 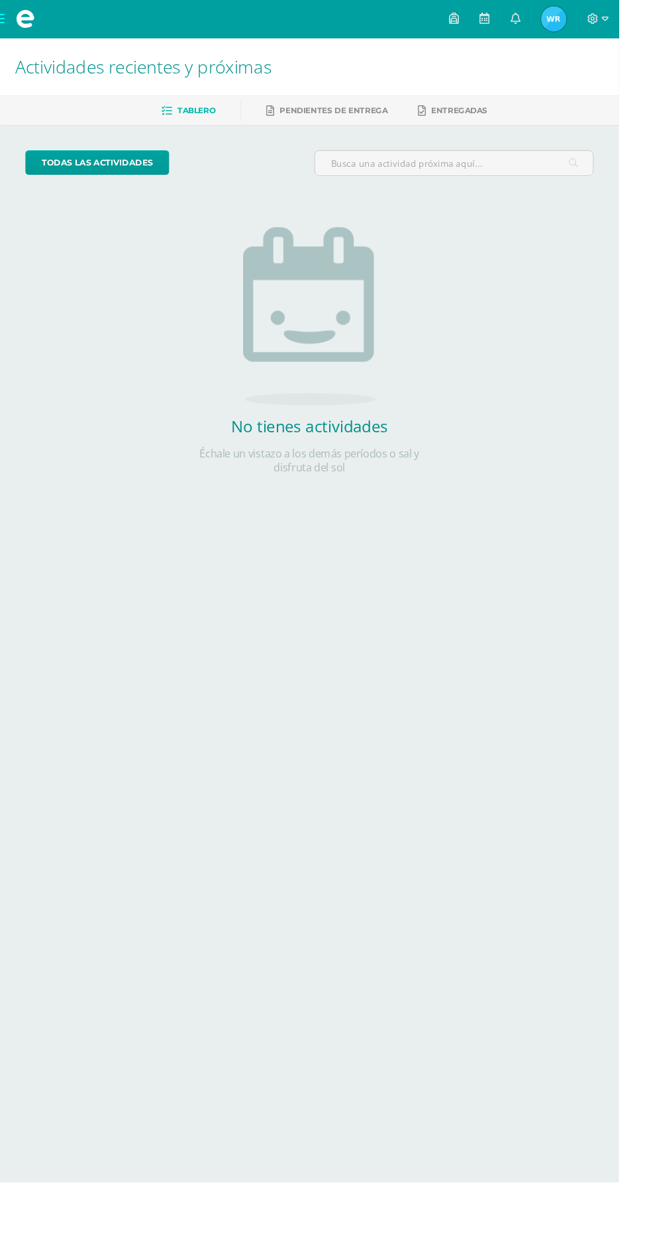 I want to click on span: Actividades recientes y próximas, so click(x=150, y=70).